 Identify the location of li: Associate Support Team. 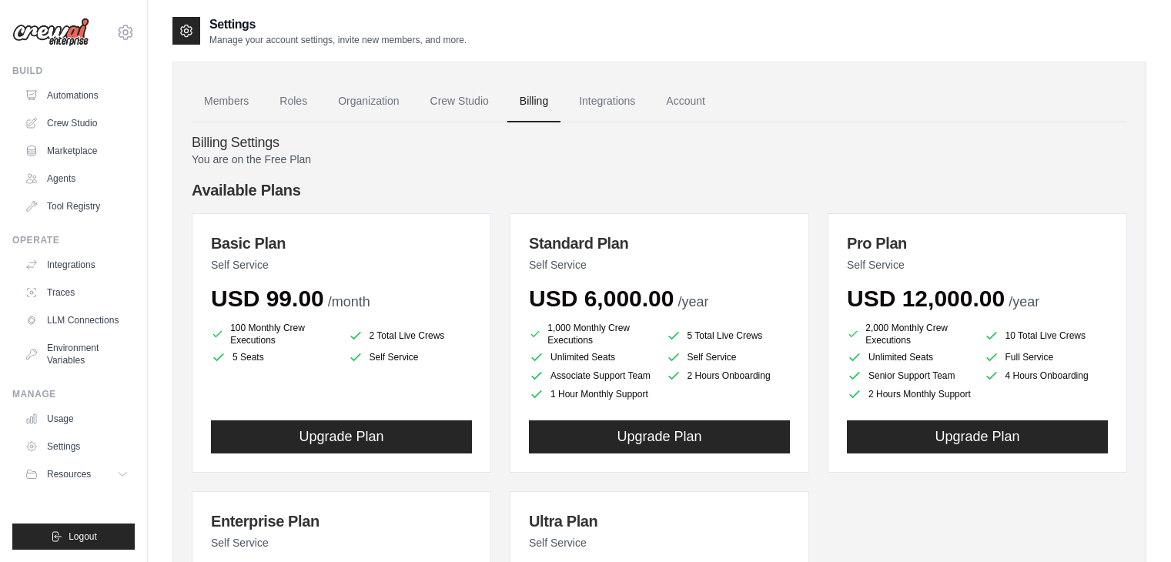
(591, 376).